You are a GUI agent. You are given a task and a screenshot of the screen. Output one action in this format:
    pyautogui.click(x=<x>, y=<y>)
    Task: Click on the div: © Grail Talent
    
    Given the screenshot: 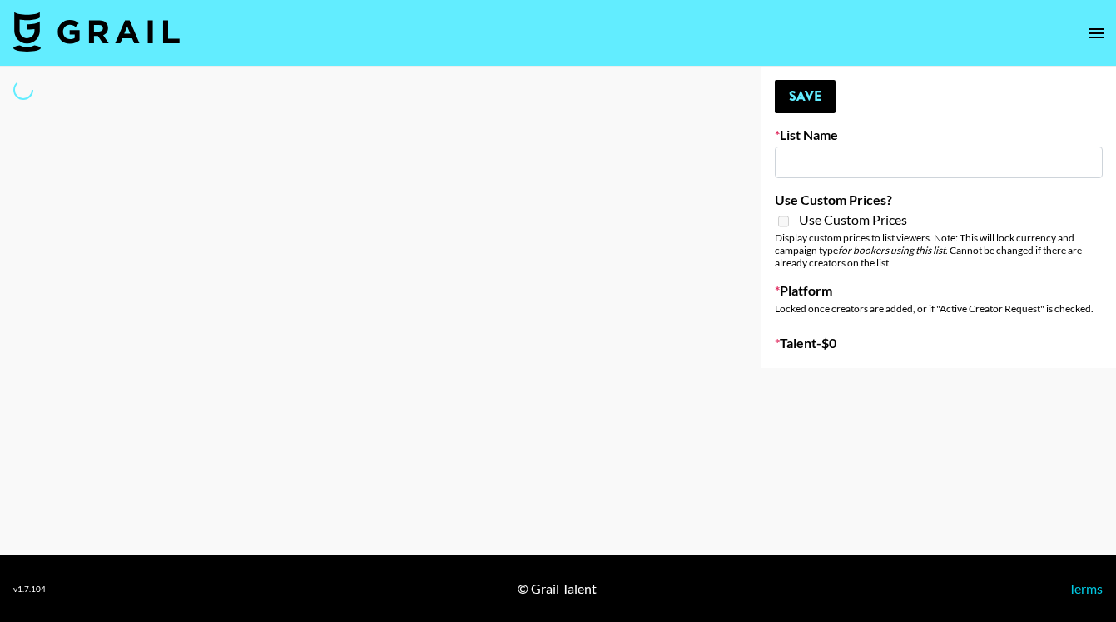 What is the action you would take?
    pyautogui.click(x=557, y=588)
    